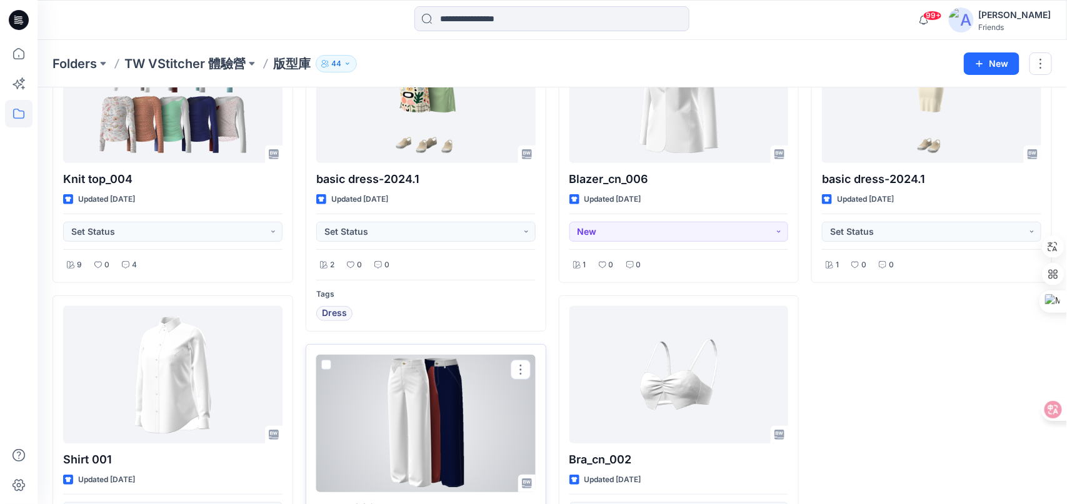  Describe the element at coordinates (679, 460) in the screenshot. I see `p: Bra_cn_002` at that location.